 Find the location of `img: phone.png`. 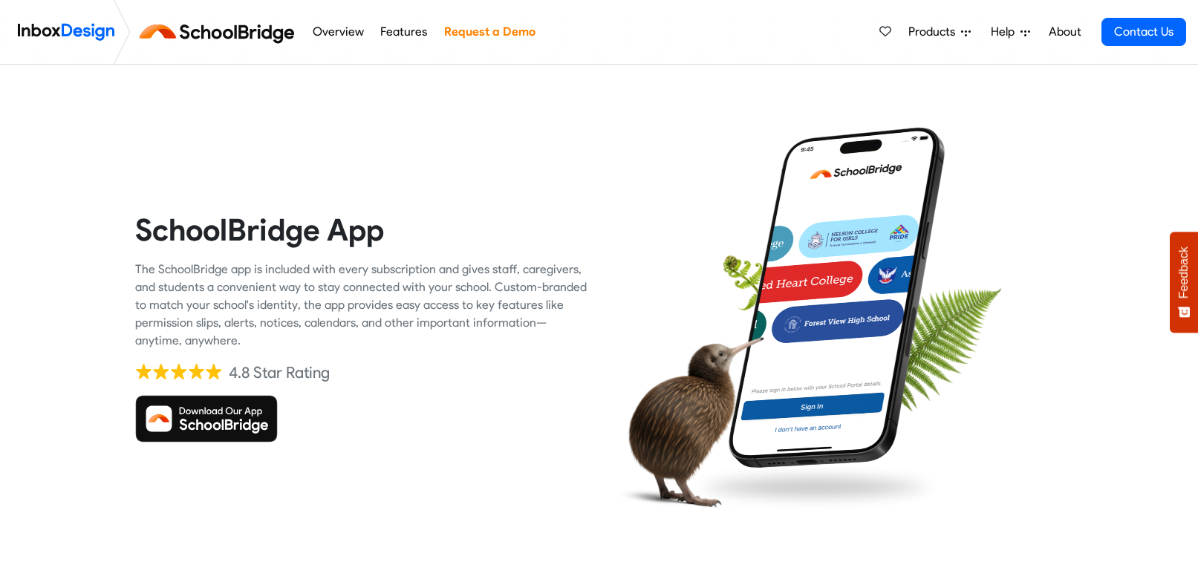

img: phone.png is located at coordinates (836, 298).